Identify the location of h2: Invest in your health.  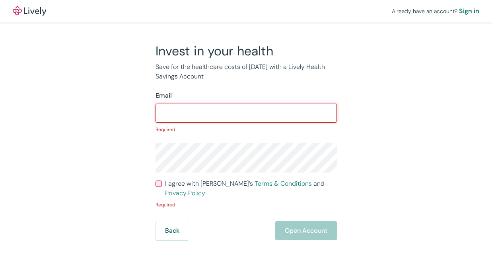
(246, 51).